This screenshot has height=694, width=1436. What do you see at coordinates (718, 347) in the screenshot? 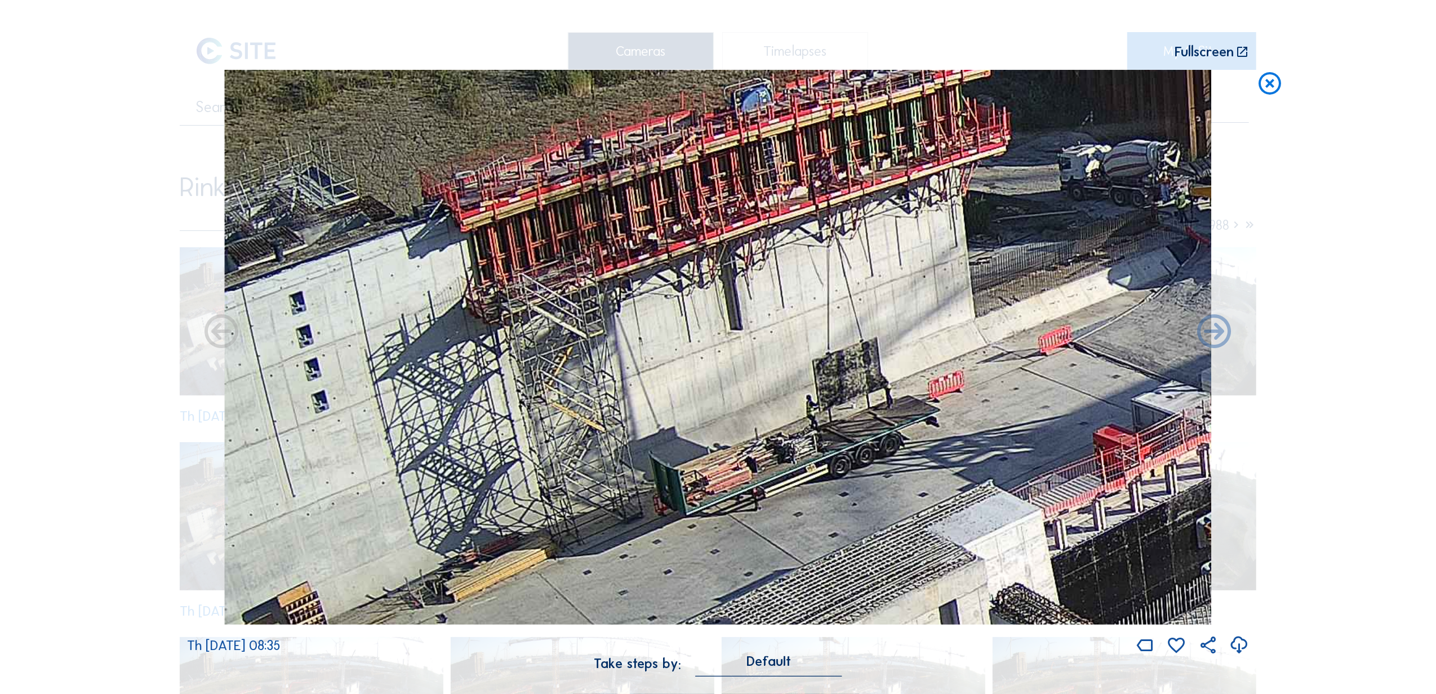
I see `img: Image` at bounding box center [718, 347].